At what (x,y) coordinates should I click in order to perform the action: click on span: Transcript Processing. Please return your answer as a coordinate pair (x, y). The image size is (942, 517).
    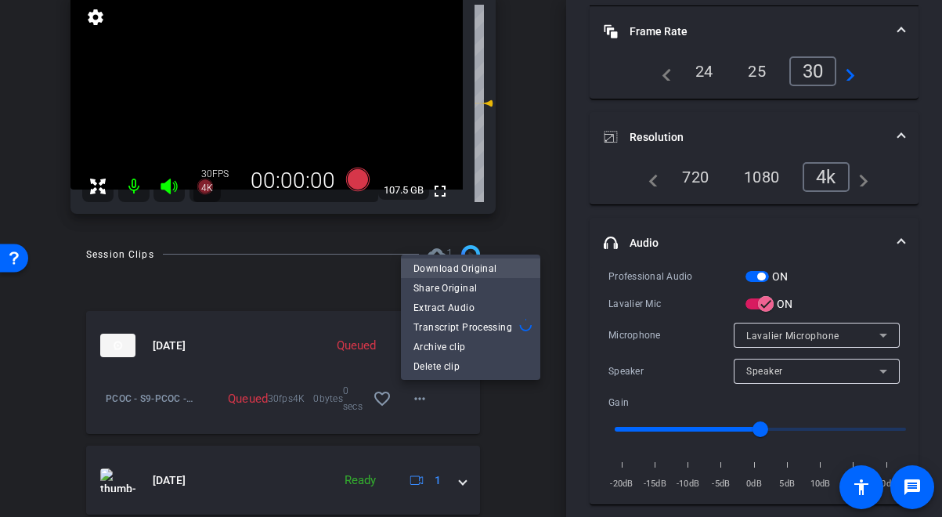
    Looking at the image, I should click on (464, 327).